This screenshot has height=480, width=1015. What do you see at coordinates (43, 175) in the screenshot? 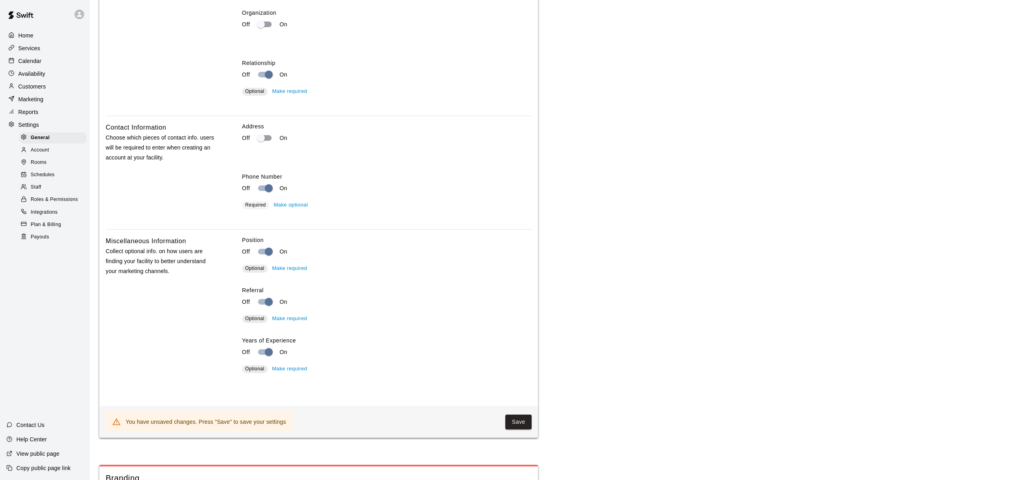
I see `span: Schedules` at bounding box center [43, 175].